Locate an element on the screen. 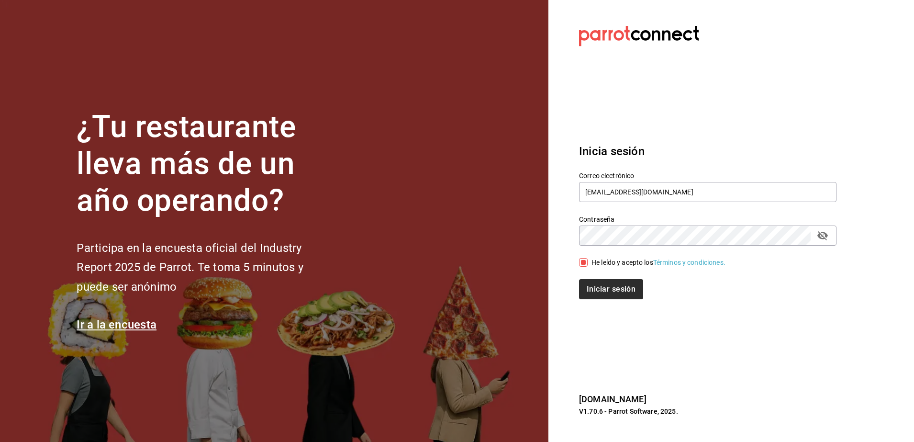 The height and width of the screenshot is (442, 914). p: V1.70.6 - Parrot Software, 2025. is located at coordinates (707, 411).